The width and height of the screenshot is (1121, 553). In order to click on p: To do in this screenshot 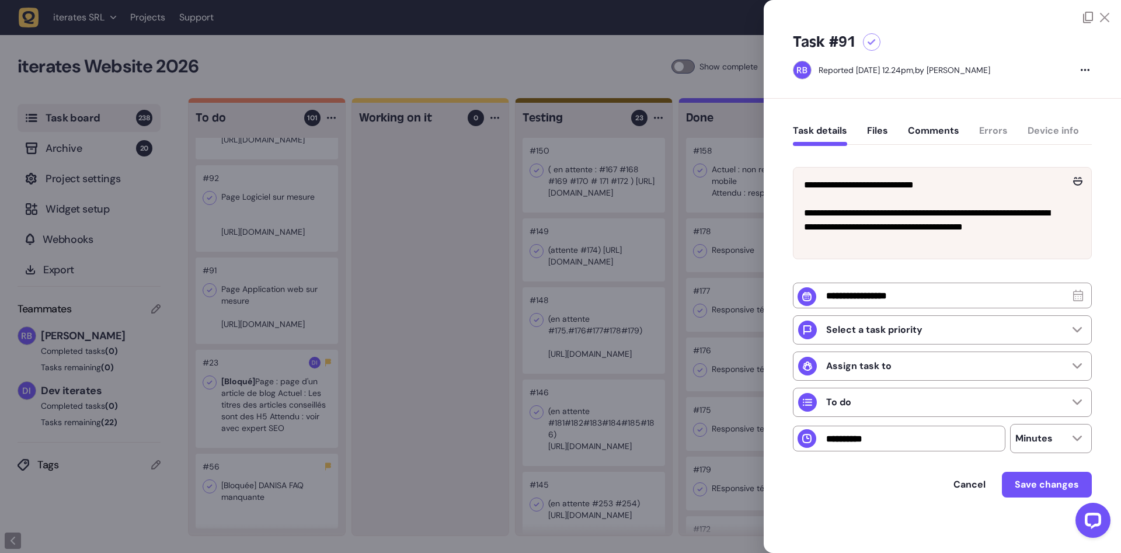, I will do `click(839, 402)`.